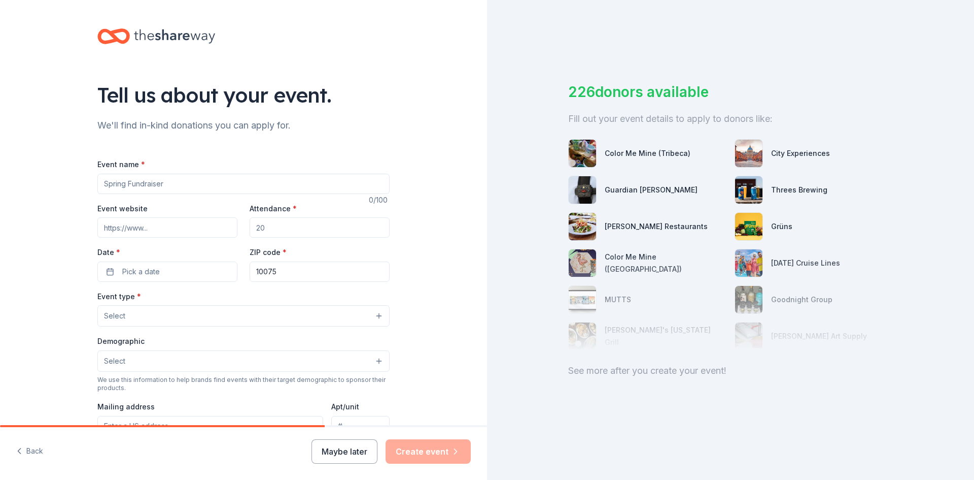  Describe the element at coordinates (167, 271) in the screenshot. I see `button: Pick a date` at that location.